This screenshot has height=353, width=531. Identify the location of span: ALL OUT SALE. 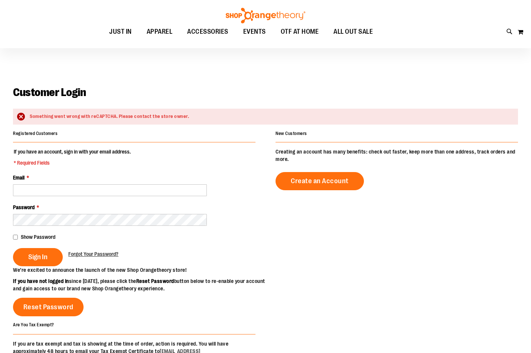
(353, 32).